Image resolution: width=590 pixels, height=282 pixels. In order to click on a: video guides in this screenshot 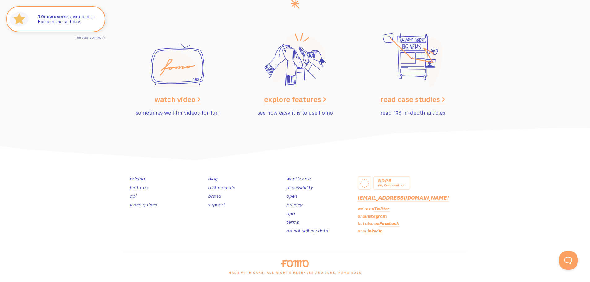, I will do `click(143, 205)`.